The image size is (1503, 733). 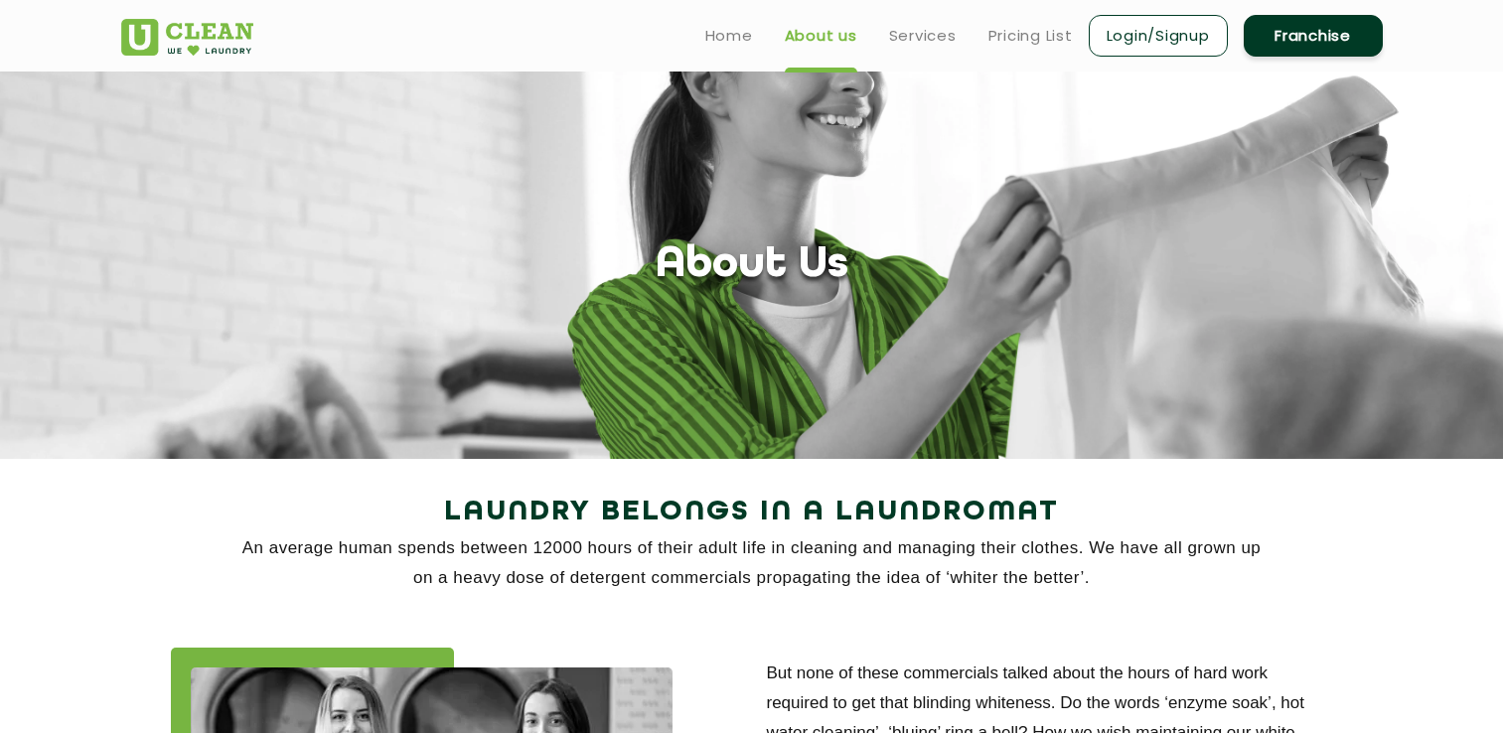 I want to click on a: Franchise, so click(x=1313, y=36).